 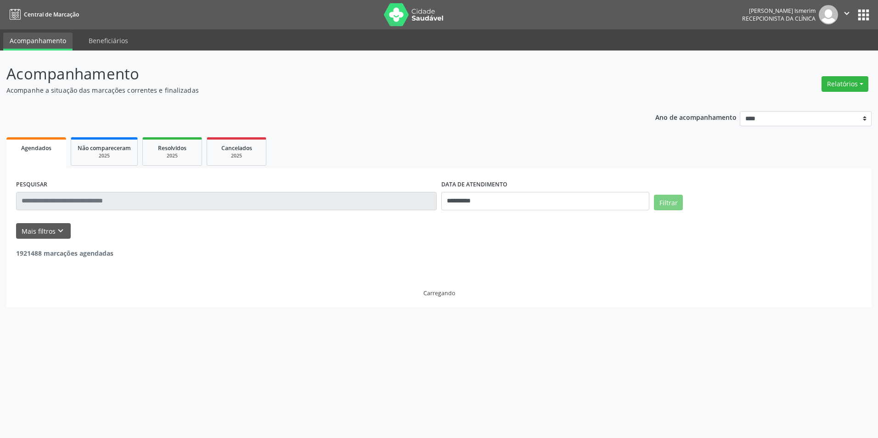 What do you see at coordinates (309, 90) in the screenshot?
I see `p: Acompanhe a situação das marcações correntes e finalizadas` at bounding box center [309, 90].